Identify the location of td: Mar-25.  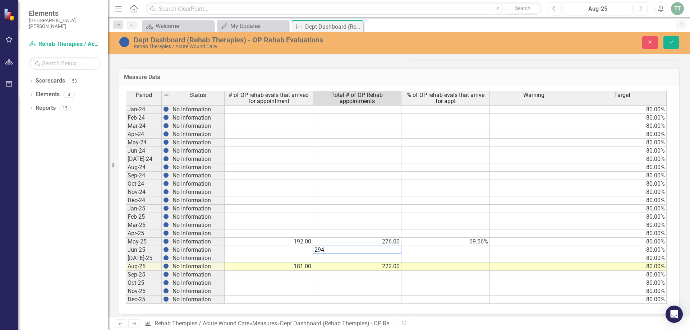
(144, 225).